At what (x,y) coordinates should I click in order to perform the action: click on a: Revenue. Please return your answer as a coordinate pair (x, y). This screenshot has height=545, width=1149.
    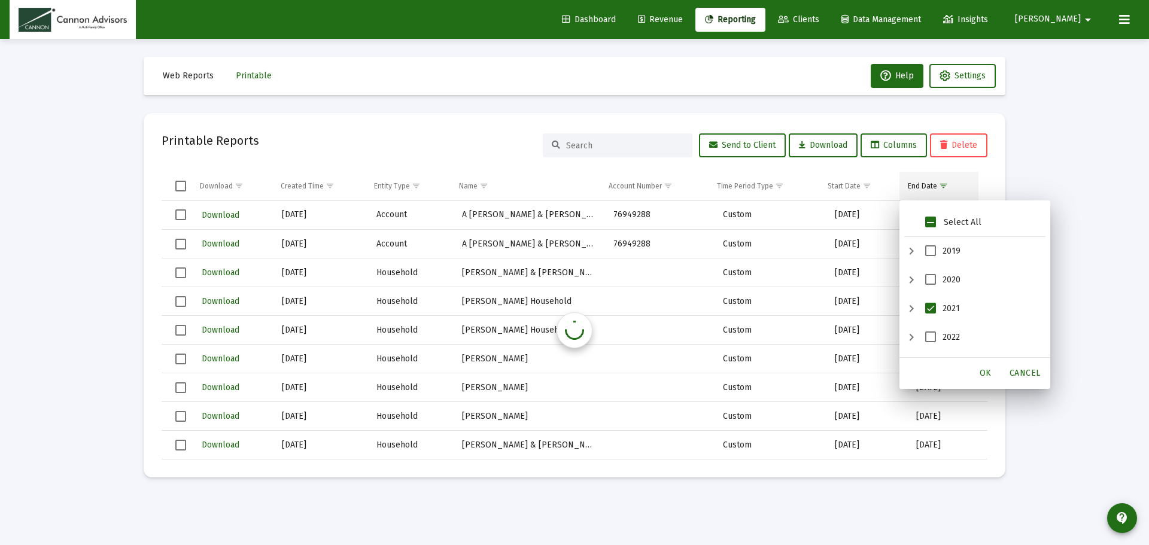
    Looking at the image, I should click on (660, 20).